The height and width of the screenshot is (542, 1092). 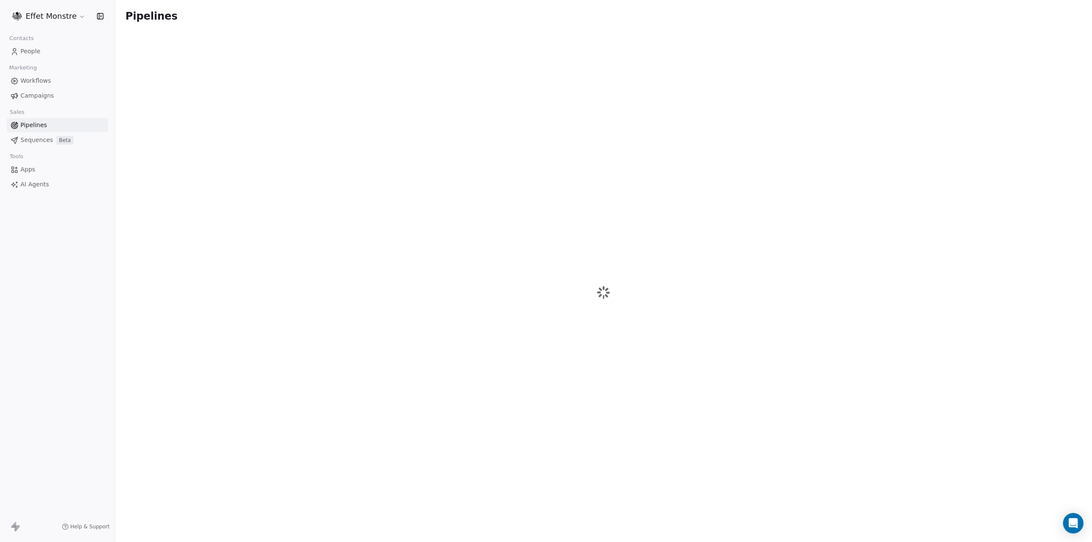 I want to click on button: Effet Monstre, so click(x=49, y=16).